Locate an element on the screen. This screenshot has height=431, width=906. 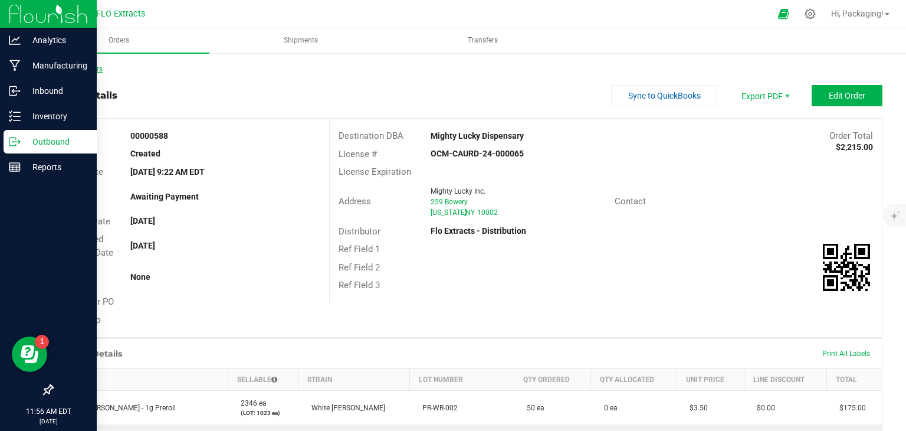
strong: None is located at coordinates (140, 277).